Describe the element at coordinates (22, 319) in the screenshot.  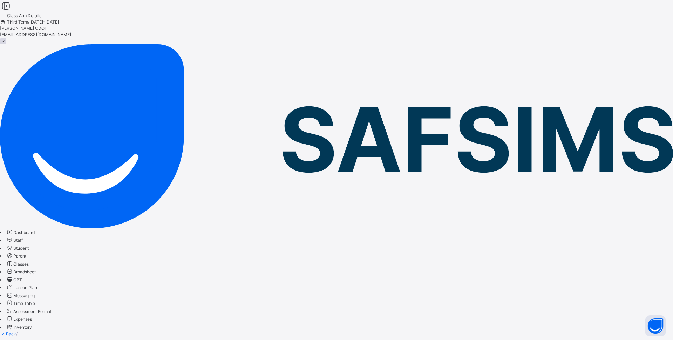
I see `span: Expenses` at that location.